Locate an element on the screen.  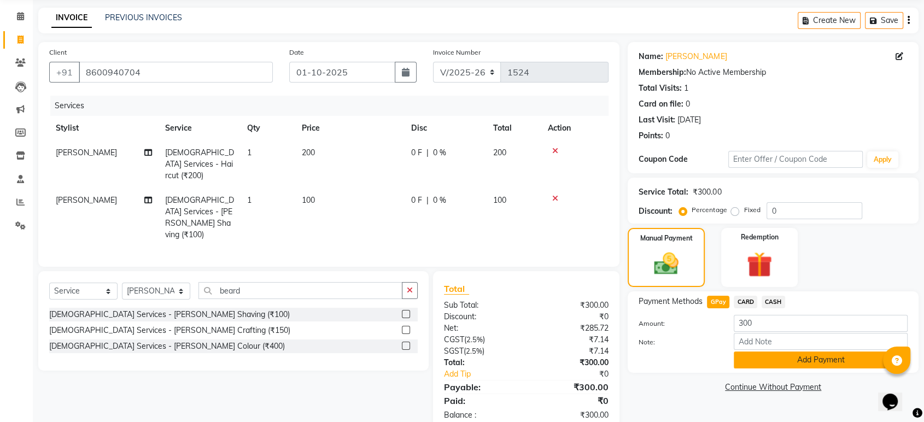
span: SGST is located at coordinates (454, 351).